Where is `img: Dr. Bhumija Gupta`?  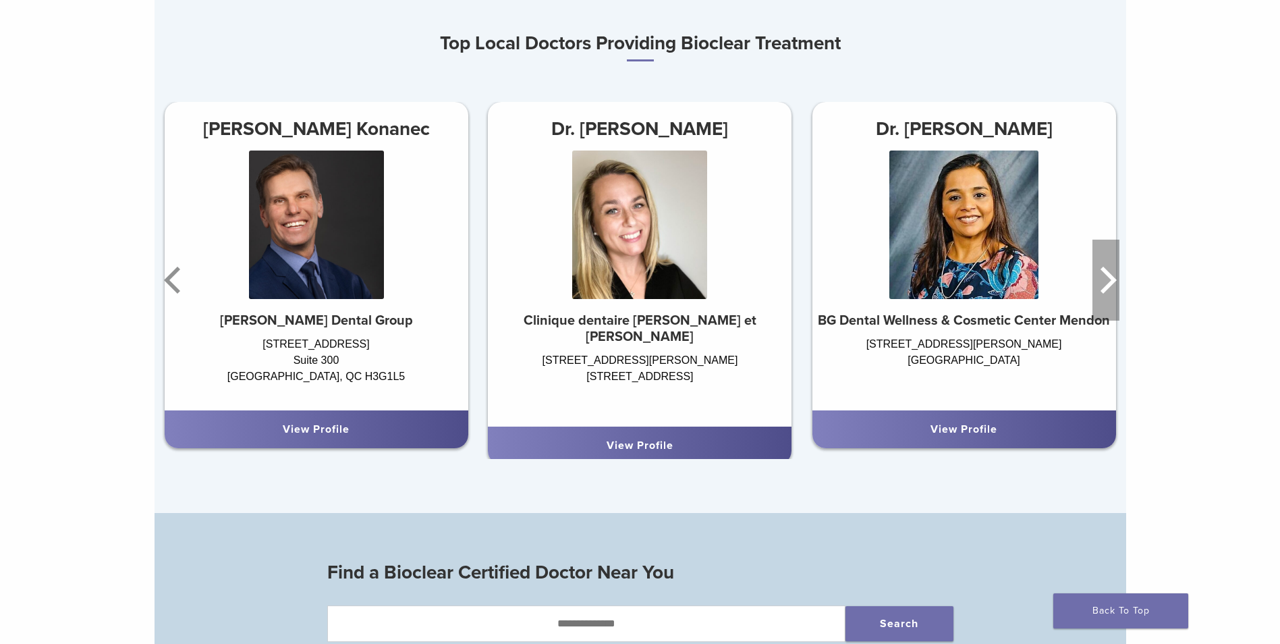 img: Dr. Bhumija Gupta is located at coordinates (964, 225).